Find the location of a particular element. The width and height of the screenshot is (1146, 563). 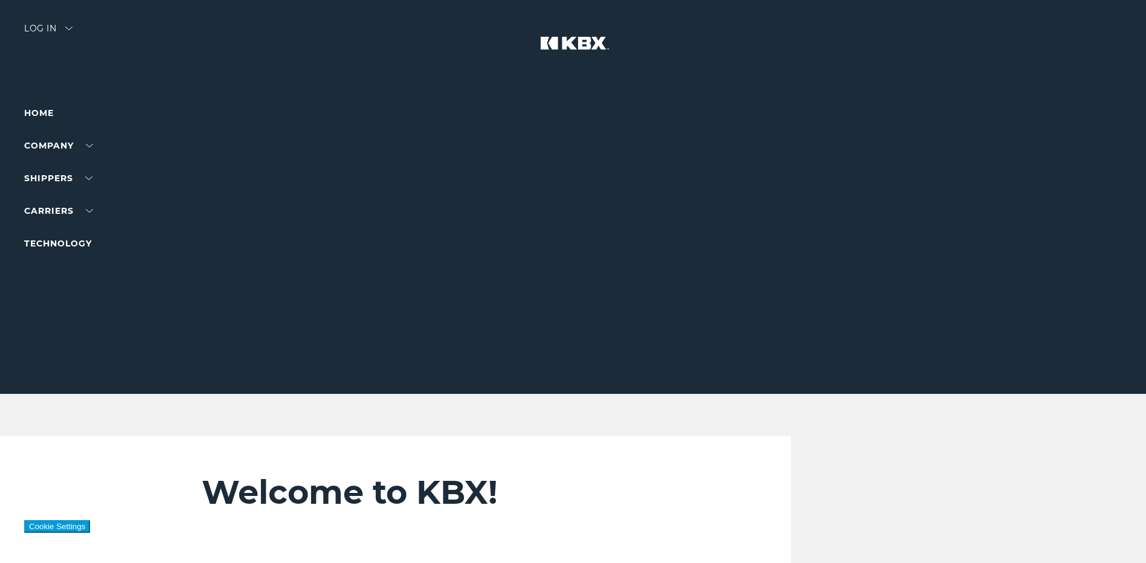

a: Technology is located at coordinates (58, 243).